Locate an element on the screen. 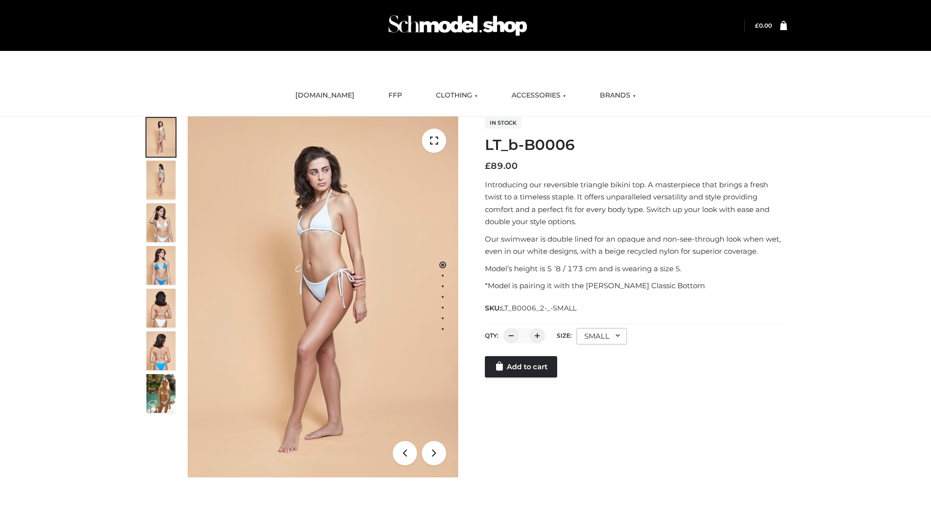  p: Introducing our reversible triangle bikini top. A masterpiece that brings a fresh twist to a time... is located at coordinates (636, 203).